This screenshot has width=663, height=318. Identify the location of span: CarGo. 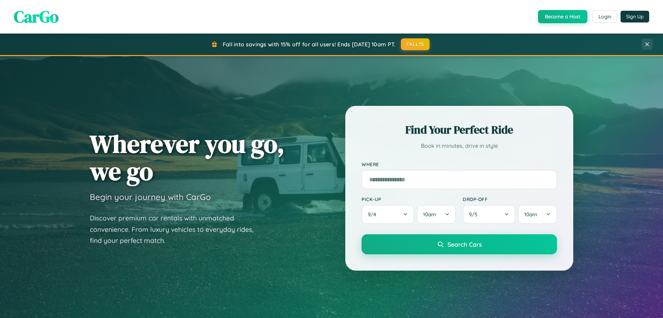
(36, 17).